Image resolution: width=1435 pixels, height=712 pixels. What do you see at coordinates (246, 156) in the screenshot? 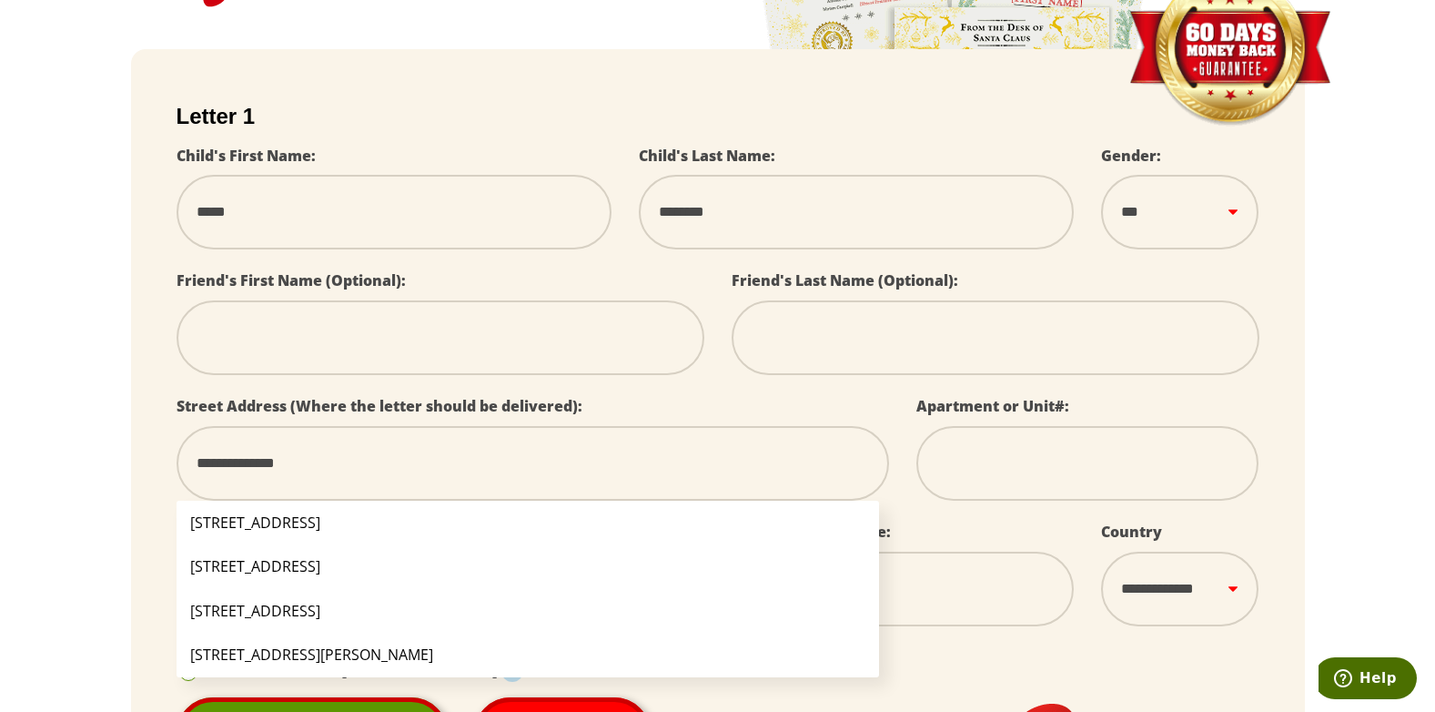
I see `label: Child's First Name:` at bounding box center [246, 156].